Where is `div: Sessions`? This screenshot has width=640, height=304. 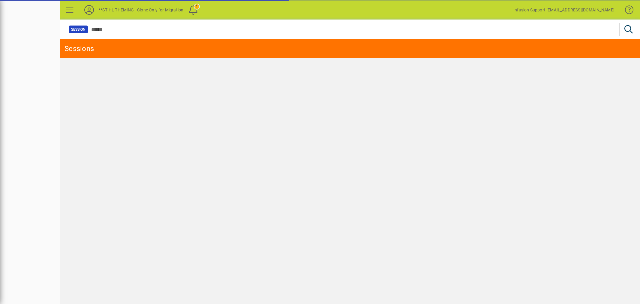
div: Sessions is located at coordinates (79, 49).